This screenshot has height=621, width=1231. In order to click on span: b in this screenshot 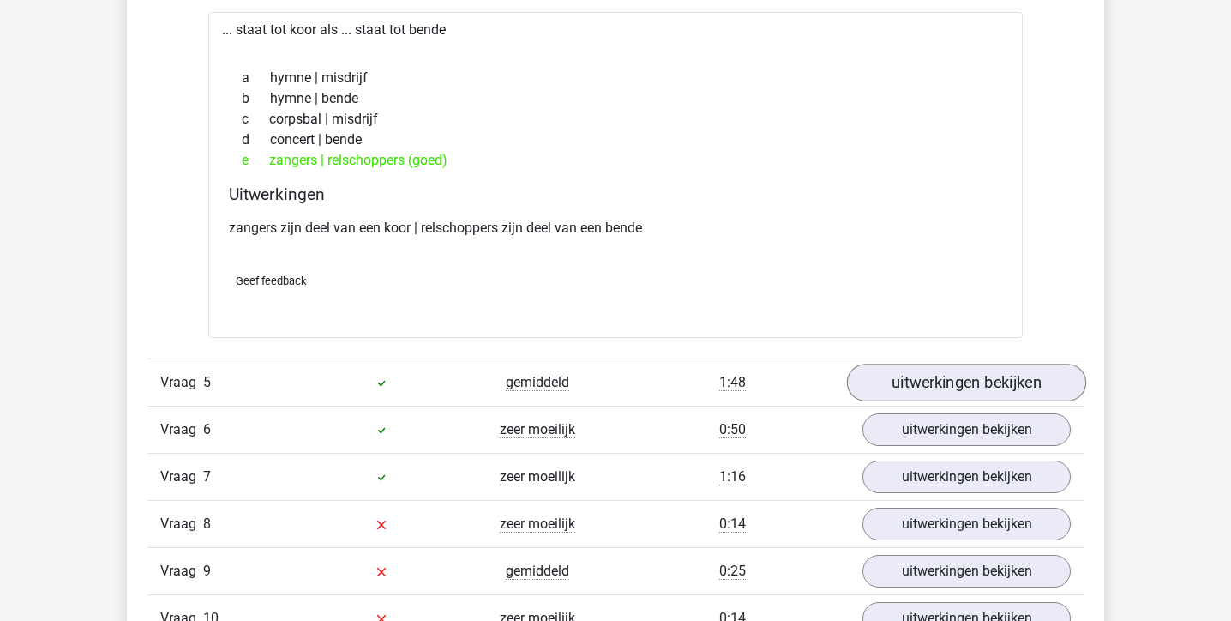, I will do `click(256, 99)`.